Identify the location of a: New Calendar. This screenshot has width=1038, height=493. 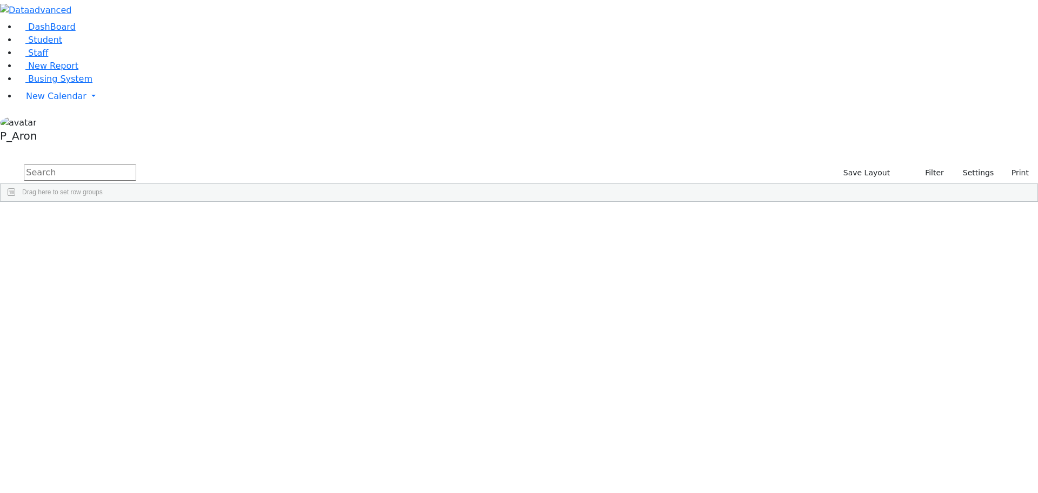
(528, 96).